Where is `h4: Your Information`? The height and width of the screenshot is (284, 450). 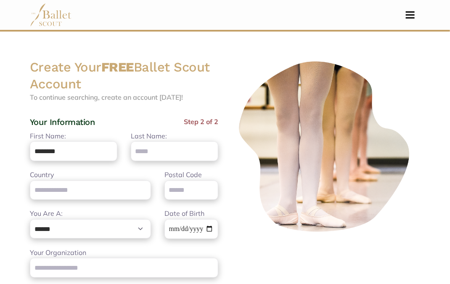
h4: Your Information is located at coordinates (62, 122).